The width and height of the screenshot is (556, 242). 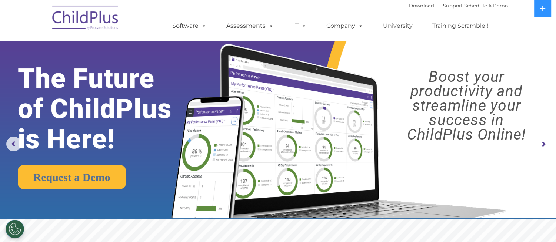 What do you see at coordinates (345, 26) in the screenshot?
I see `a: Company` at bounding box center [345, 26].